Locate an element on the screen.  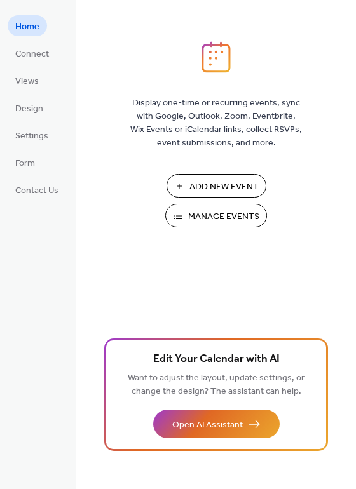
a: Design is located at coordinates (29, 107).